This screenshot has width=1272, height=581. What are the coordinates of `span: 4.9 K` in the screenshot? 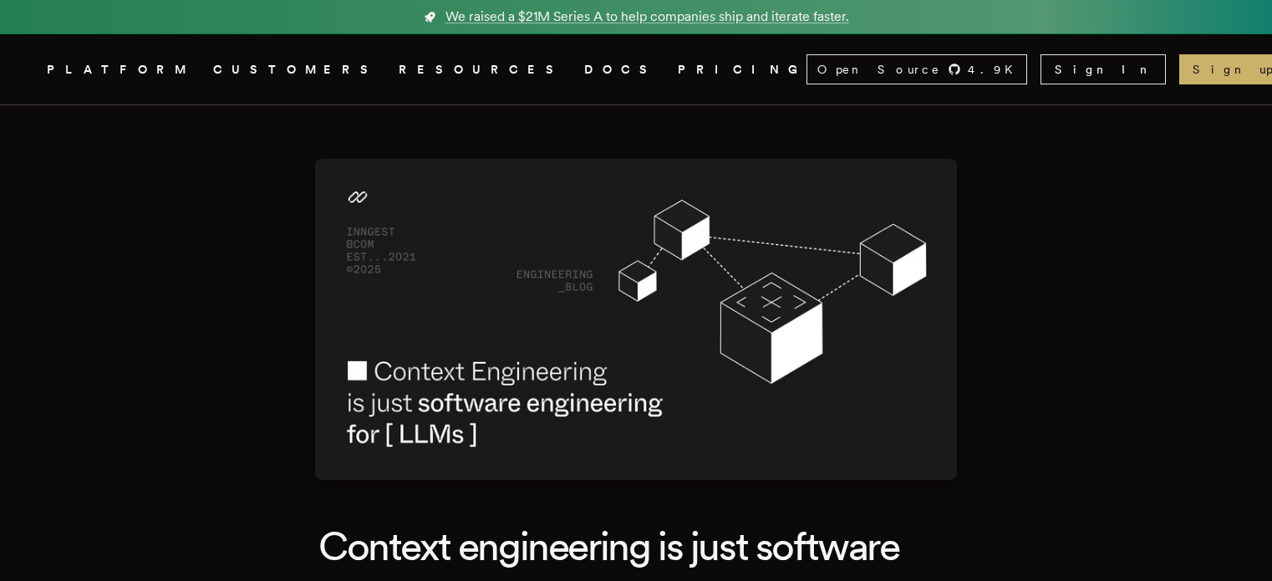 It's located at (996, 69).